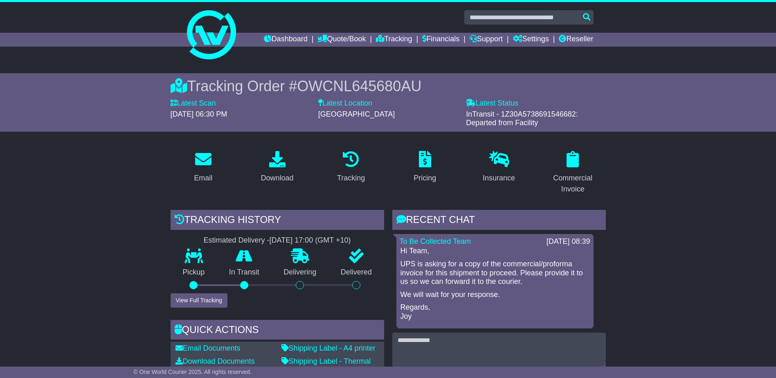 The image size is (776, 378). What do you see at coordinates (498, 167) in the screenshot?
I see `a: Insurance` at bounding box center [498, 167].